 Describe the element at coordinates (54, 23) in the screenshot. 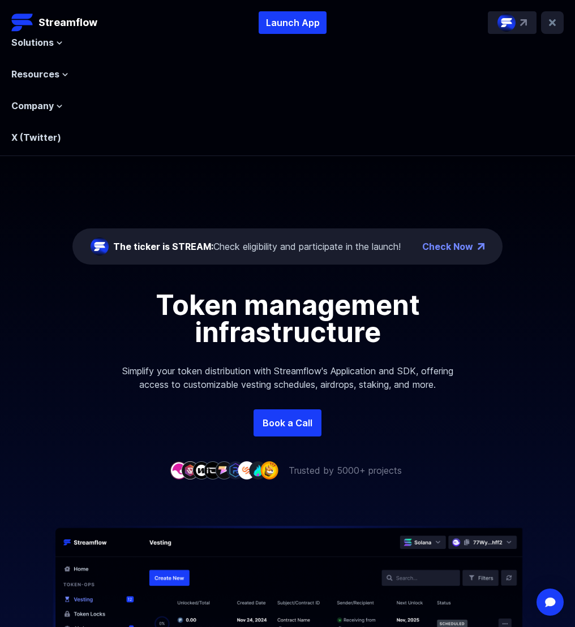

I see `a: Streamflow` at that location.